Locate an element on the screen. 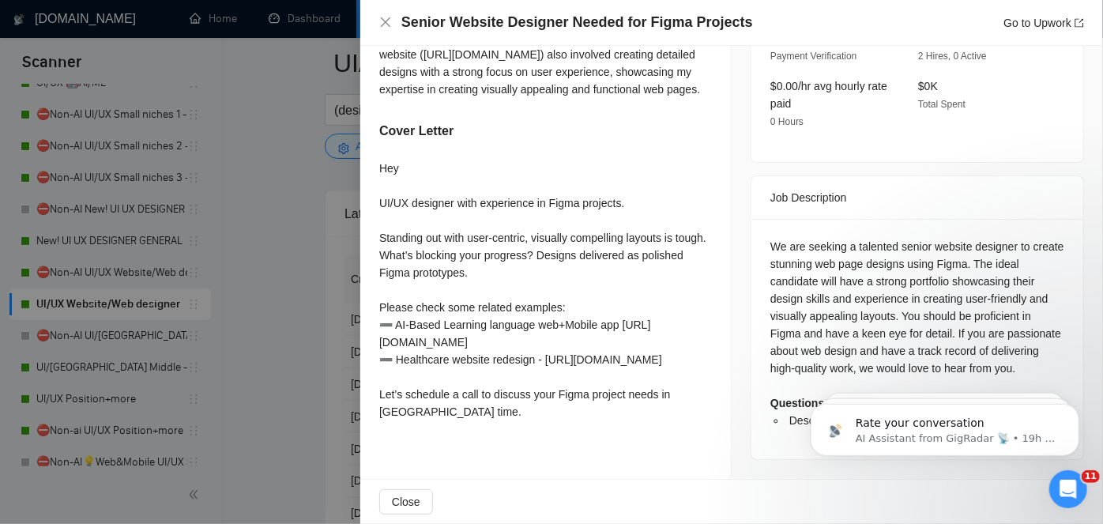 The width and height of the screenshot is (1103, 524). span: 0 Hours is located at coordinates (787, 122).